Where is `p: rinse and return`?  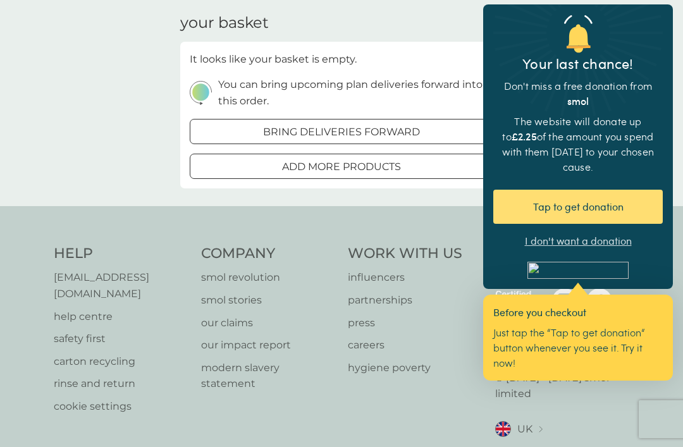
p: rinse and return is located at coordinates (121, 384).